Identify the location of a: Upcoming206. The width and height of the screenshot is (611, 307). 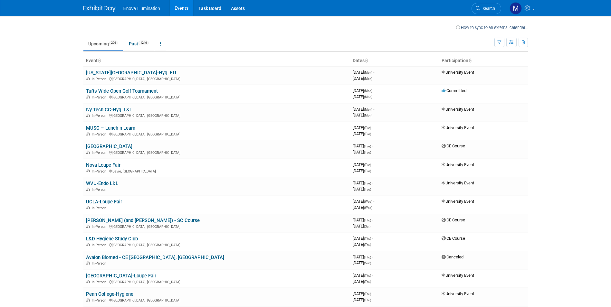
(103, 44).